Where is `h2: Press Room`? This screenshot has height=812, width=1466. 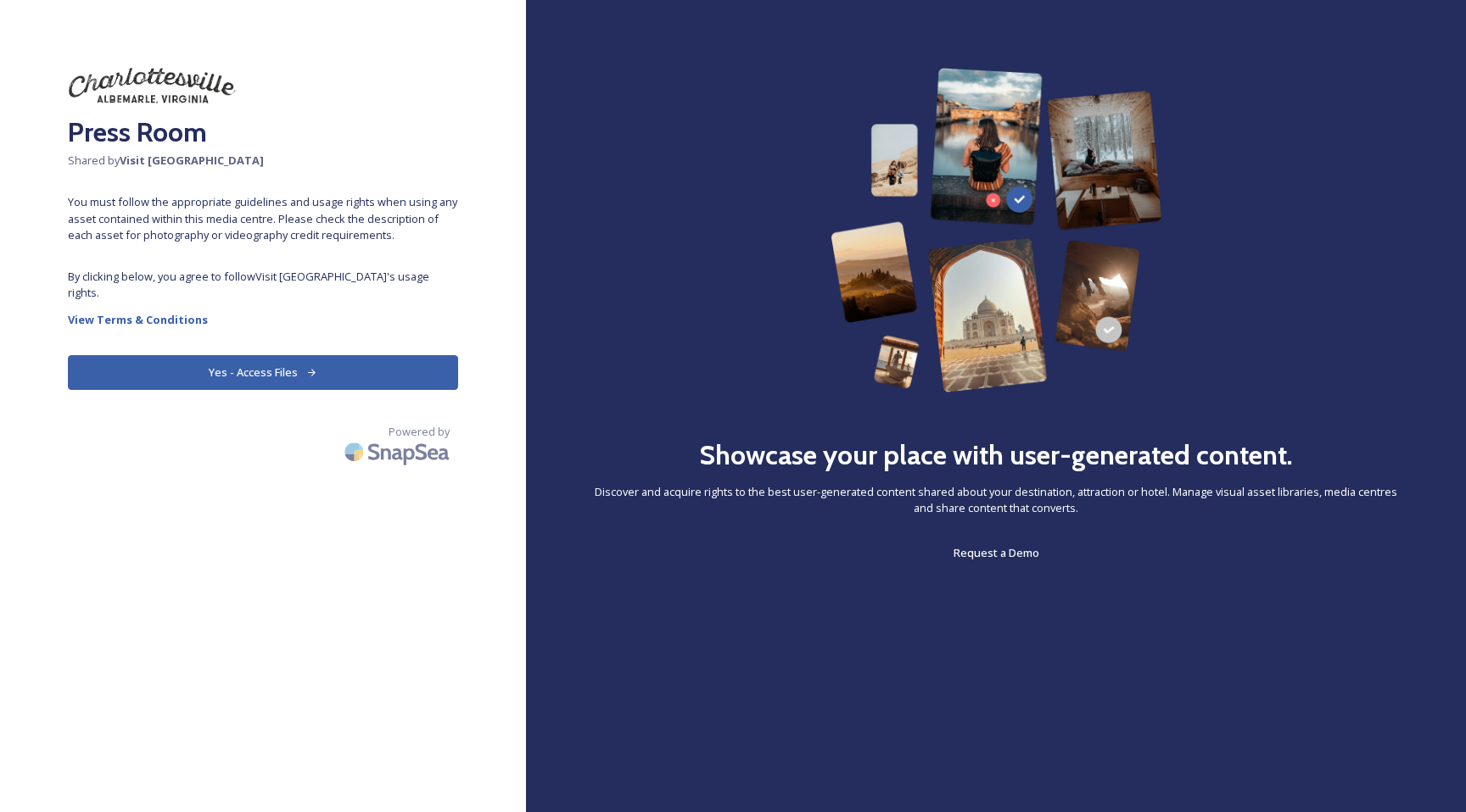
h2: Press Room is located at coordinates (263, 132).